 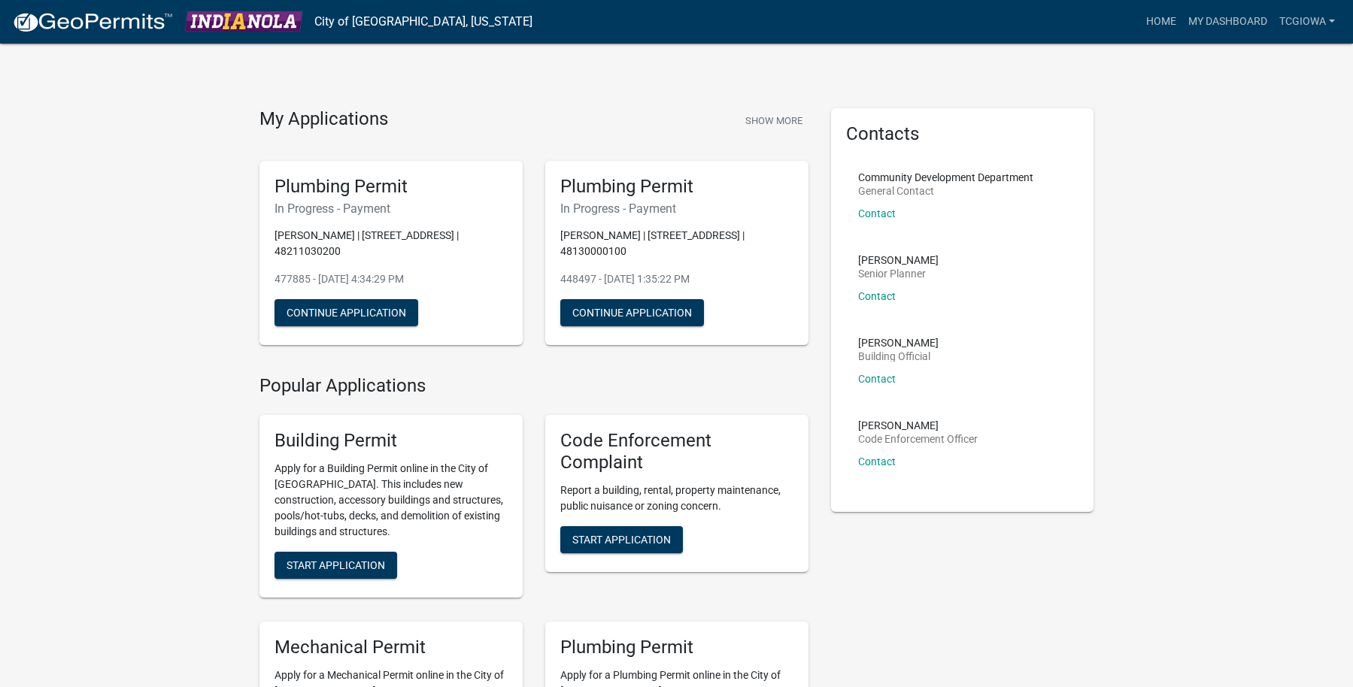 I want to click on img: City of Indianola, Iowa, so click(x=244, y=21).